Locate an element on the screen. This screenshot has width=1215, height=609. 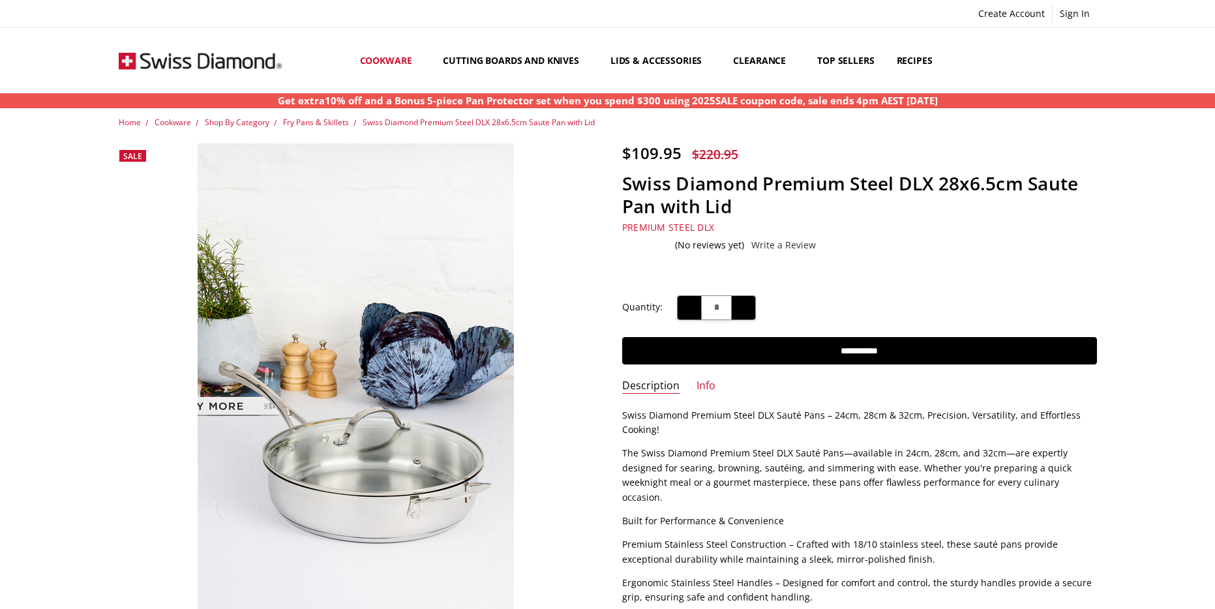
p: Swiss Diamond Premium Steel DLX Sauté Pans – 24cm, 28cm & 32cm, Precision, Versatility, and Effor... is located at coordinates (860, 423).